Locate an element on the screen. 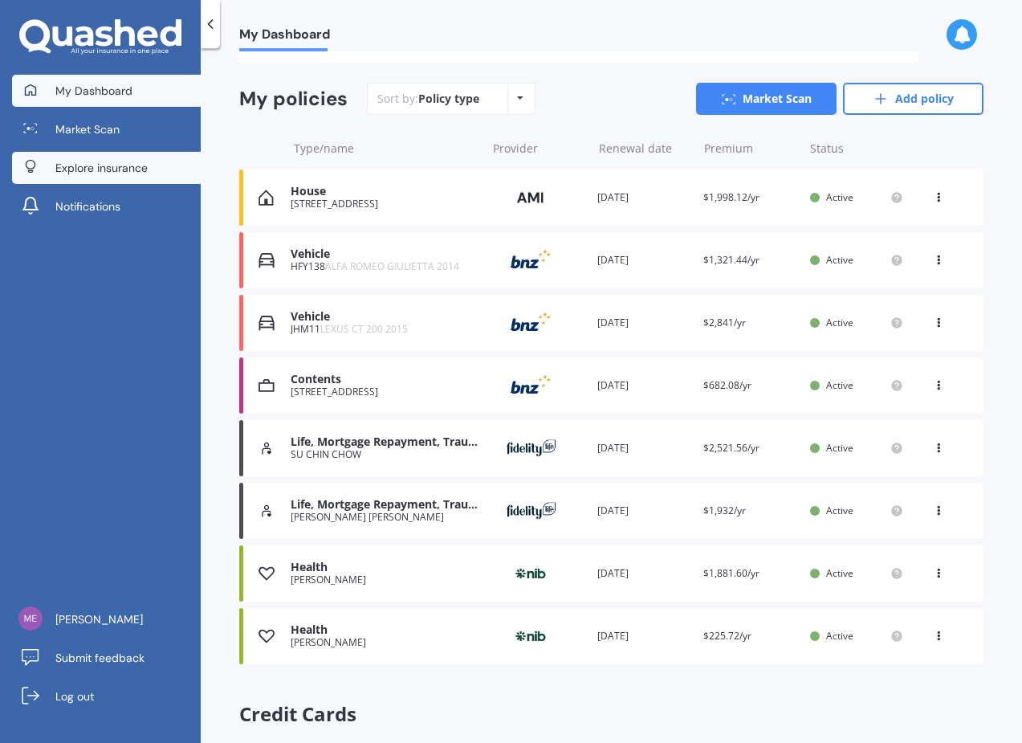  a: Log out is located at coordinates (106, 696).